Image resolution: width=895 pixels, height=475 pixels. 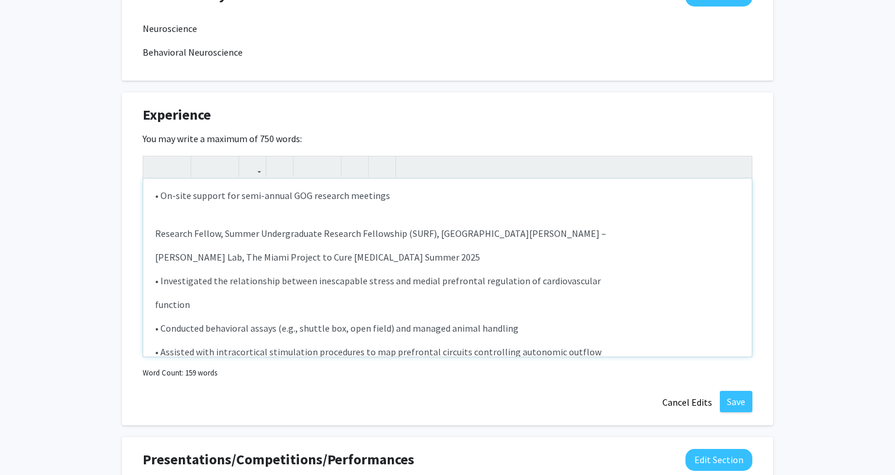 What do you see at coordinates (225, 166) in the screenshot?
I see `button: Subscript` at bounding box center [225, 166].